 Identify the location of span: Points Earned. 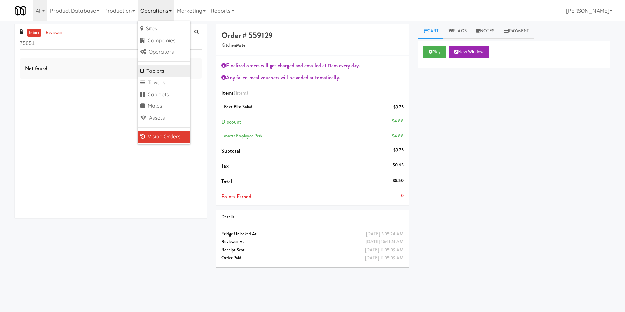
(236, 196).